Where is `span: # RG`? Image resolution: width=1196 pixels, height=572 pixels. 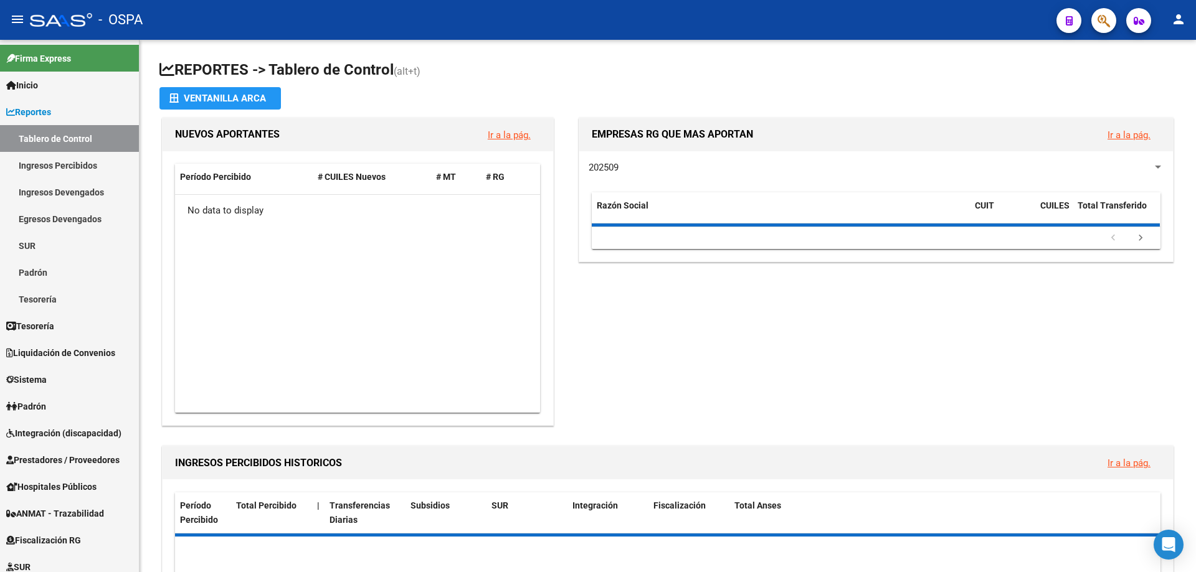 span: # RG is located at coordinates (495, 177).